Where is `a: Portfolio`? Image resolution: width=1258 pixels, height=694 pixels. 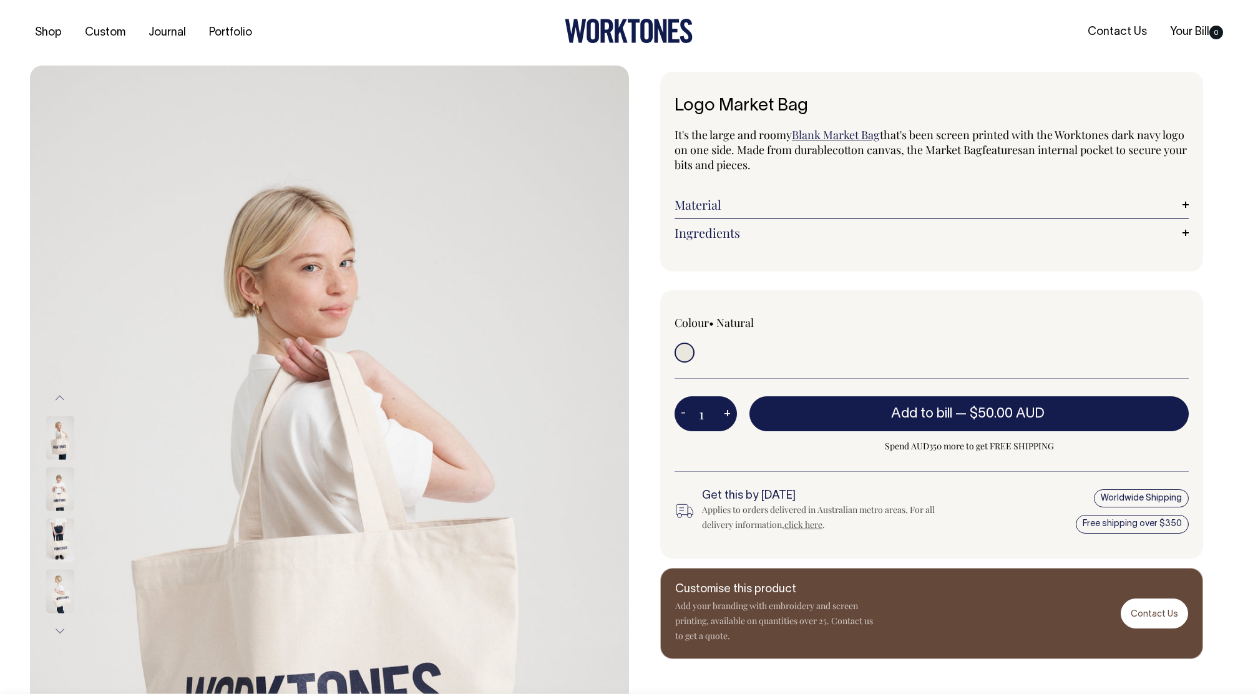 a: Portfolio is located at coordinates (230, 32).